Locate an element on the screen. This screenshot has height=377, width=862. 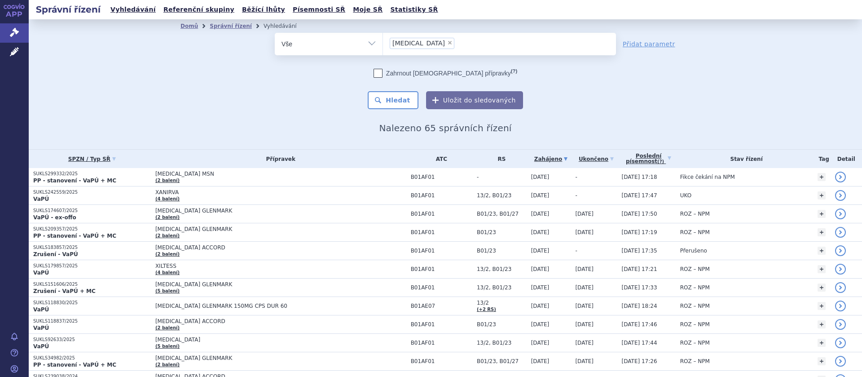
a: Referenční skupiny is located at coordinates (199, 9).